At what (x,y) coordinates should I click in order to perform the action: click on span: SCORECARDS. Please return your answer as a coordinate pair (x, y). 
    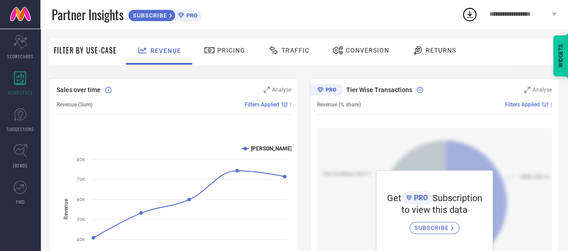
    Looking at the image, I should click on (20, 56).